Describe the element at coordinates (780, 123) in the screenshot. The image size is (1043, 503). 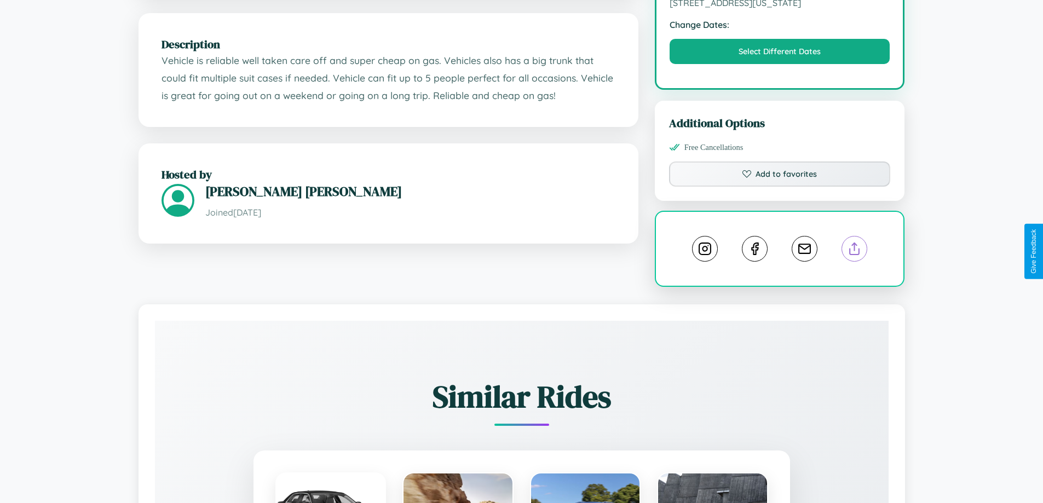
I see `h3: Additional Options` at that location.